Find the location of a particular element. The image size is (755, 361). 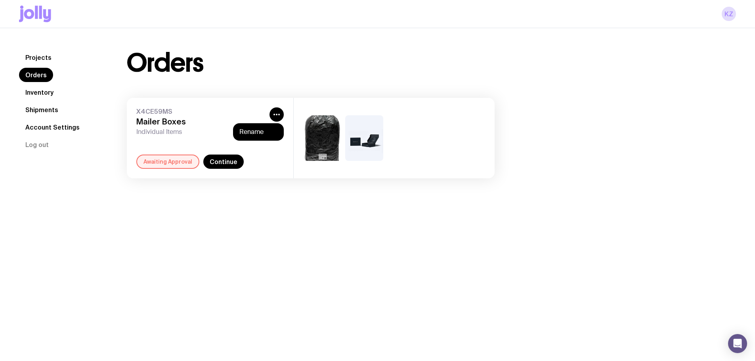

div: Awaiting Approval is located at coordinates (168, 162).